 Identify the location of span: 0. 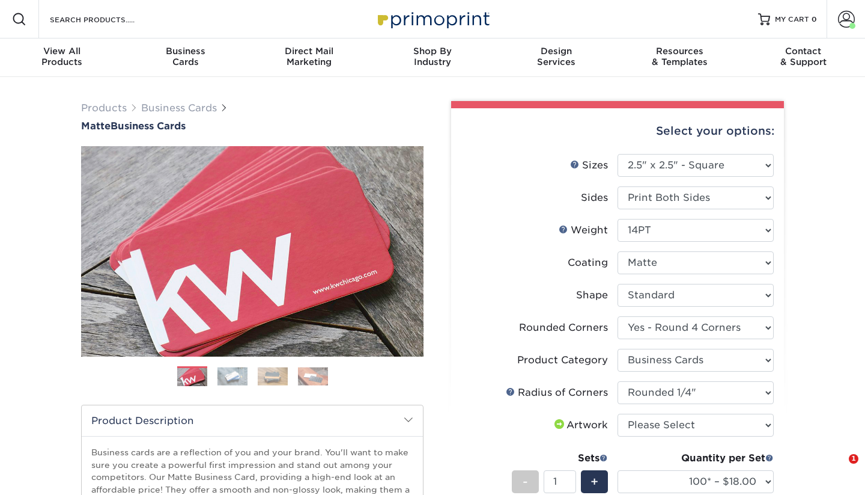
(814, 19).